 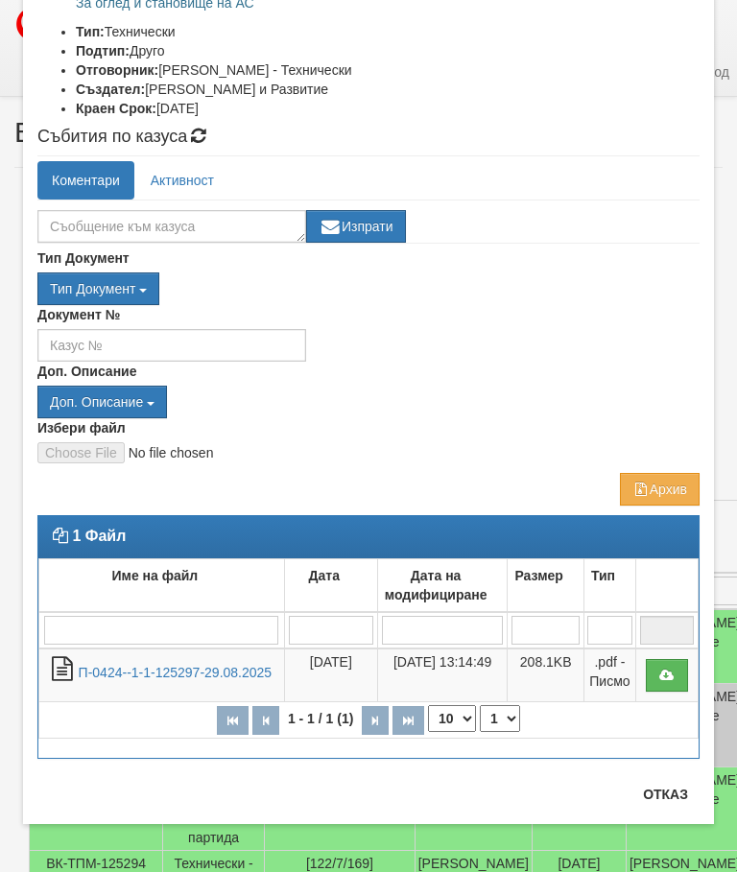 What do you see at coordinates (500, 719) in the screenshot?
I see `select: Страница номер` at bounding box center [500, 719].